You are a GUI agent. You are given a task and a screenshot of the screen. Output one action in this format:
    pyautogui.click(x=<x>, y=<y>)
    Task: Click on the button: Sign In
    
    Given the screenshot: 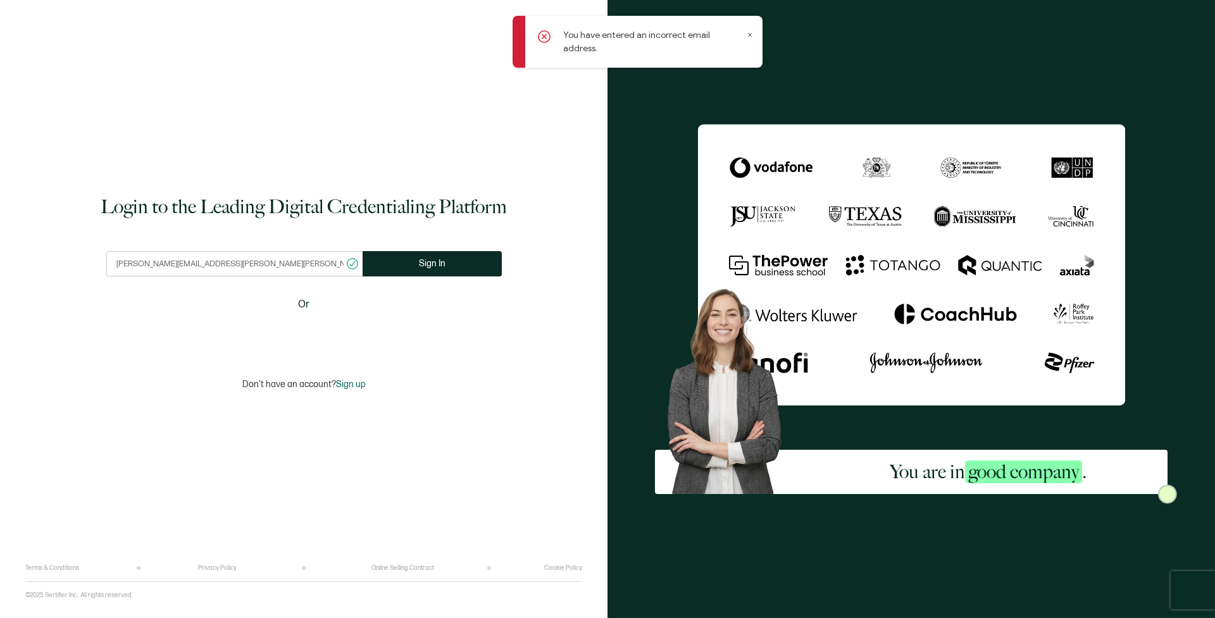 What is the action you would take?
    pyautogui.click(x=432, y=264)
    